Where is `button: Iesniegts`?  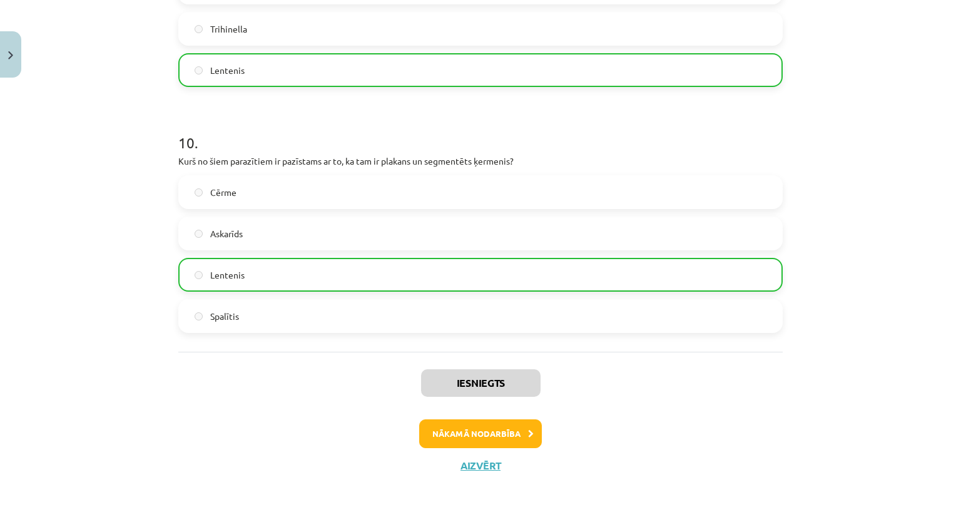
button: Iesniegts is located at coordinates (480, 383).